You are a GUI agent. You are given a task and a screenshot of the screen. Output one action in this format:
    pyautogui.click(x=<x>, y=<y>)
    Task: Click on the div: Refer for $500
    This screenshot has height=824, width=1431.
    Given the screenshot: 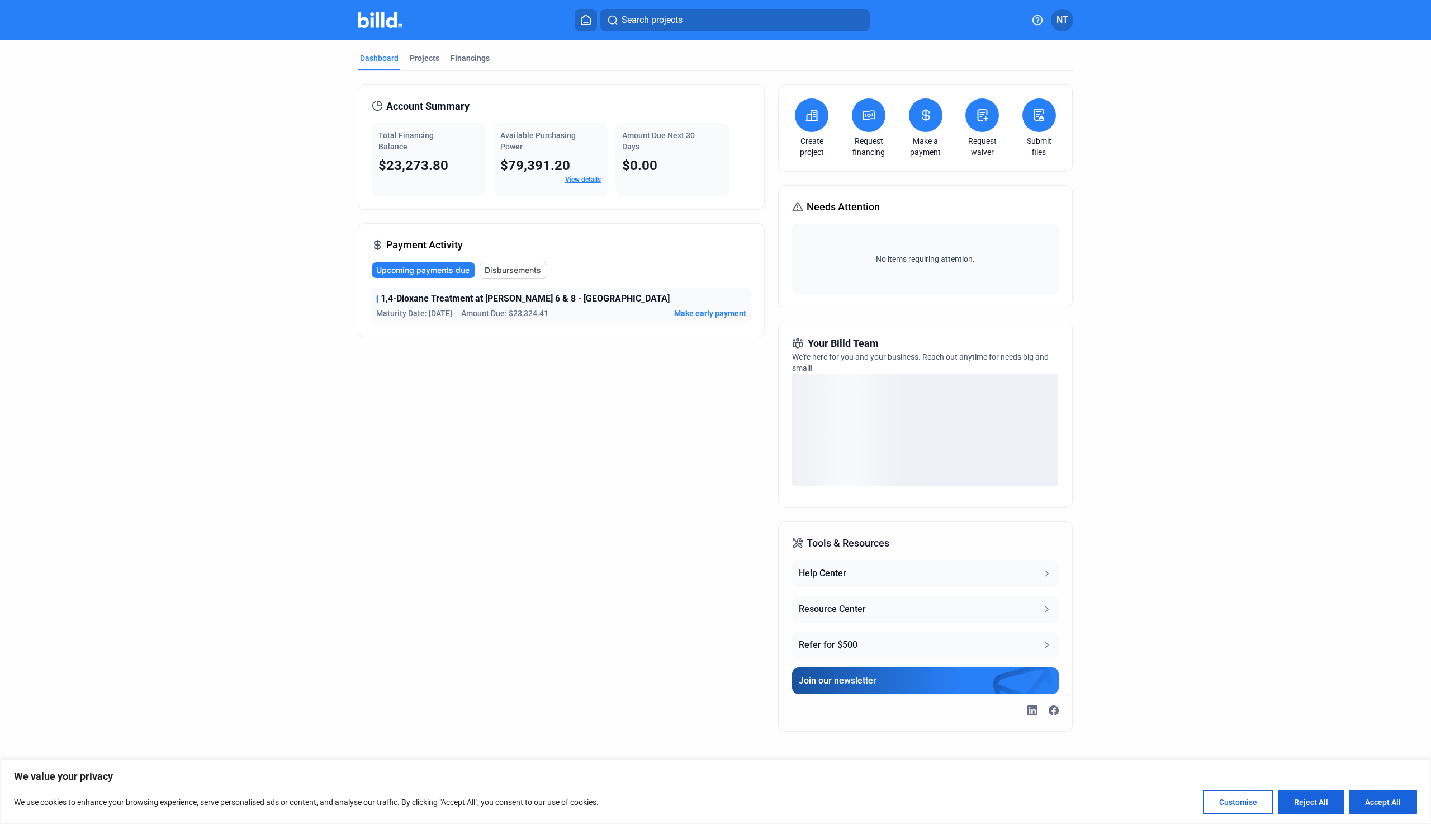 What is the action you would take?
    pyautogui.click(x=828, y=645)
    